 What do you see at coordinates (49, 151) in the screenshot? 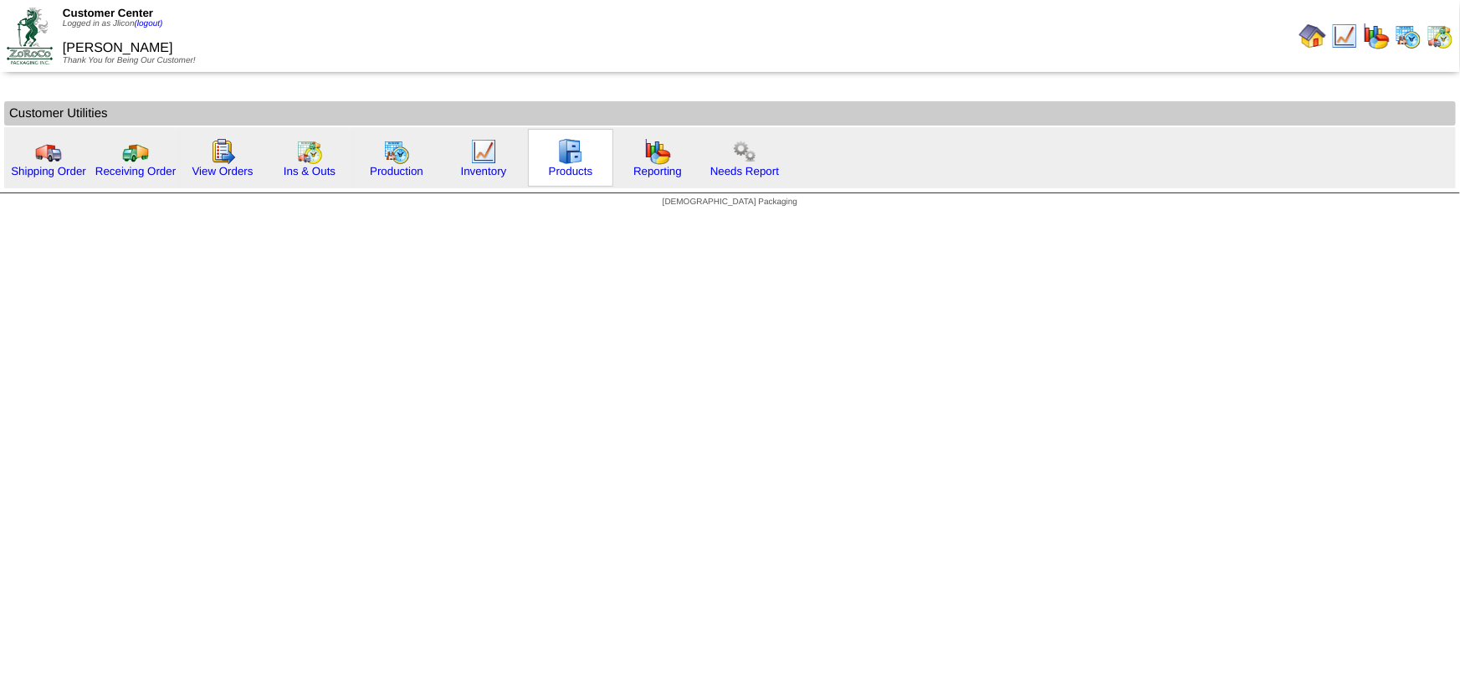
I see `img: truck.gif` at bounding box center [49, 151].